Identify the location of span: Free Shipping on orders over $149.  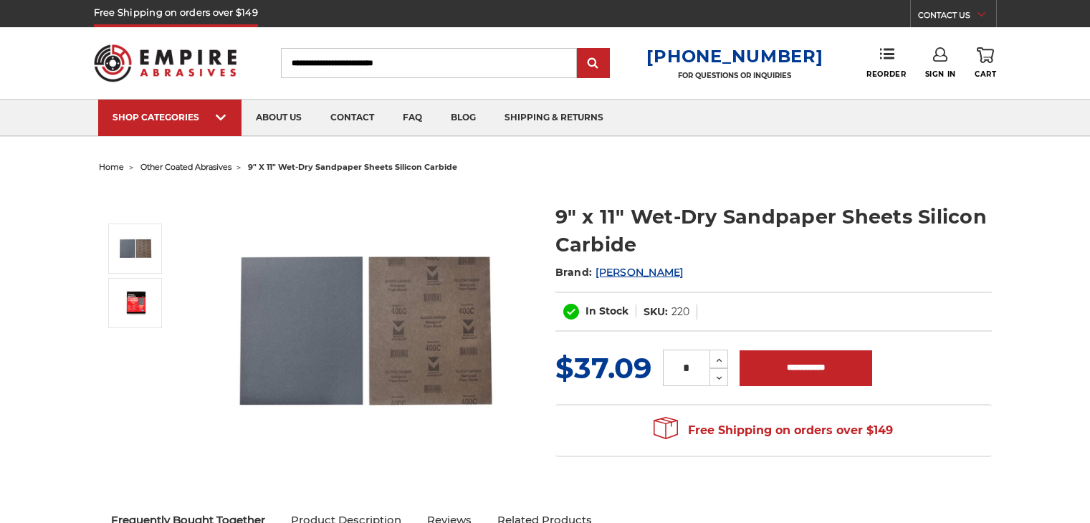
(773, 431).